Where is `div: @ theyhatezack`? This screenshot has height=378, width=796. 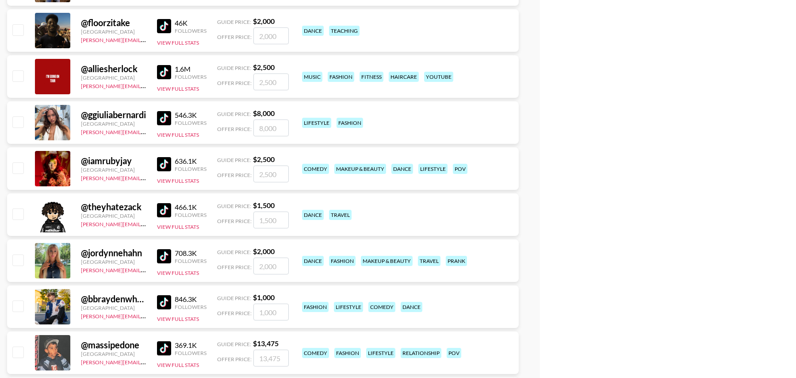
div: @ theyhatezack is located at coordinates (114, 206).